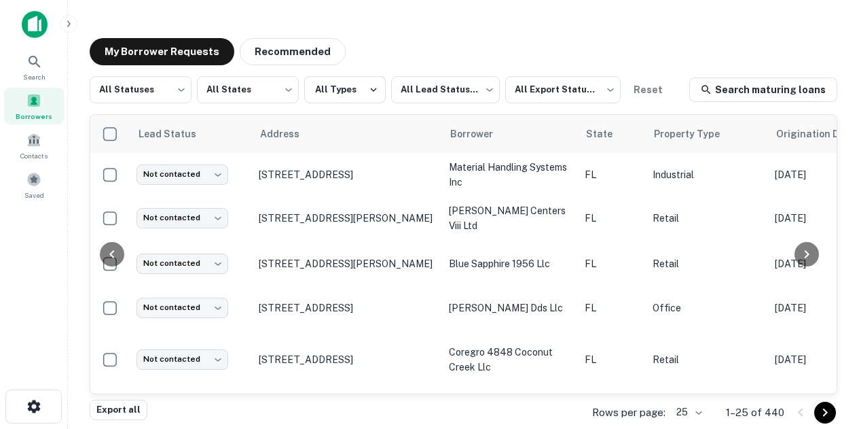 The height and width of the screenshot is (429, 859). I want to click on p: Office, so click(707, 308).